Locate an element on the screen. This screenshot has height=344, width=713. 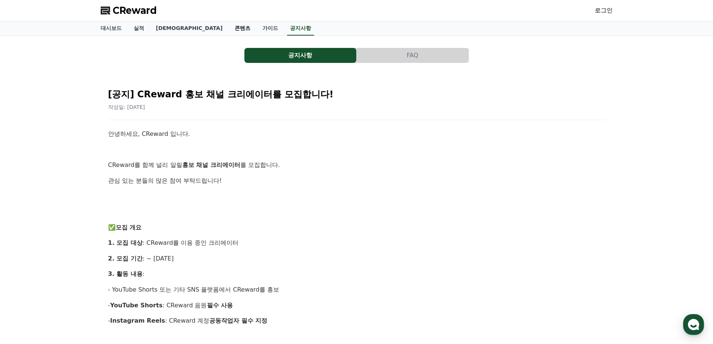
strong: 1. 모집 대상 is located at coordinates (125, 243).